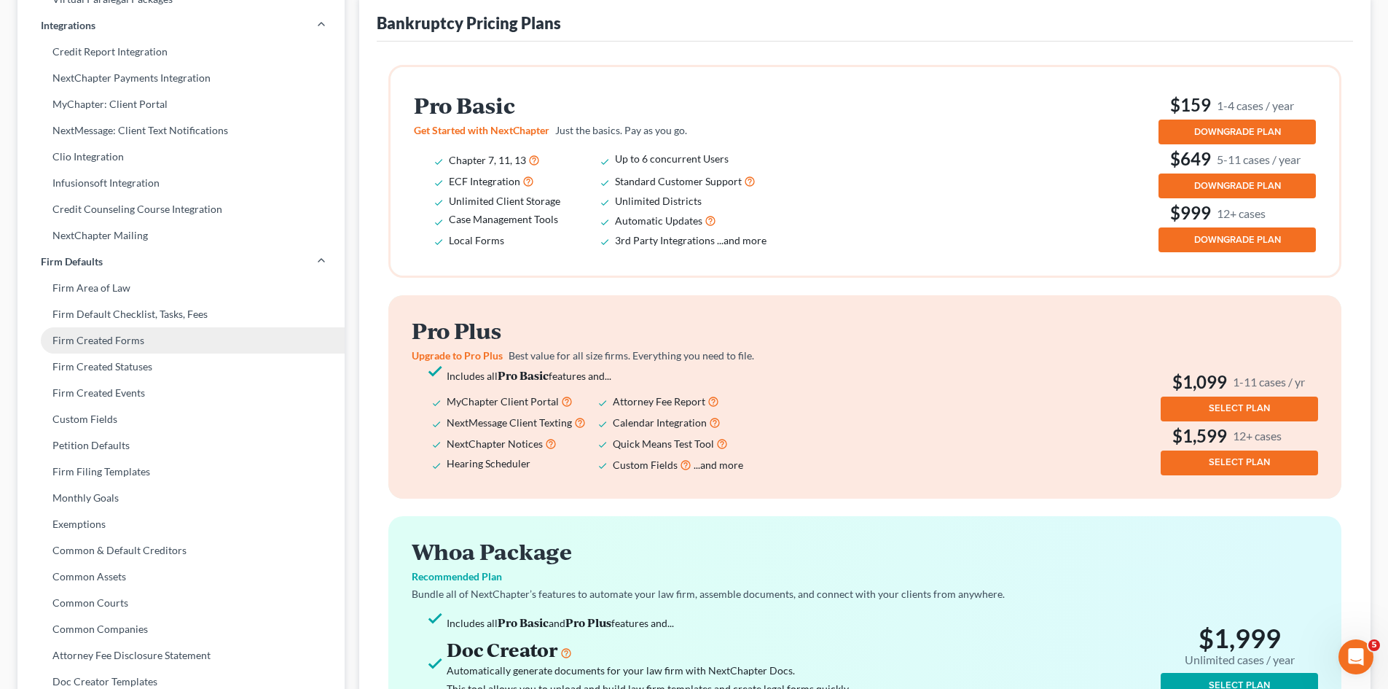  I want to click on span: Calendar Integration, so click(660, 422).